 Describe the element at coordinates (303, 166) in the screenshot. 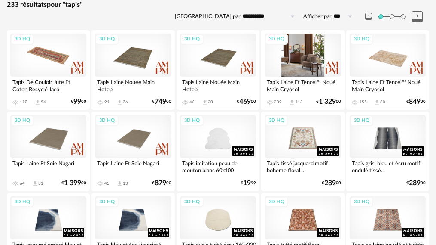

I see `div: Tapis tissé jacquard motif bohème floral...` at that location.